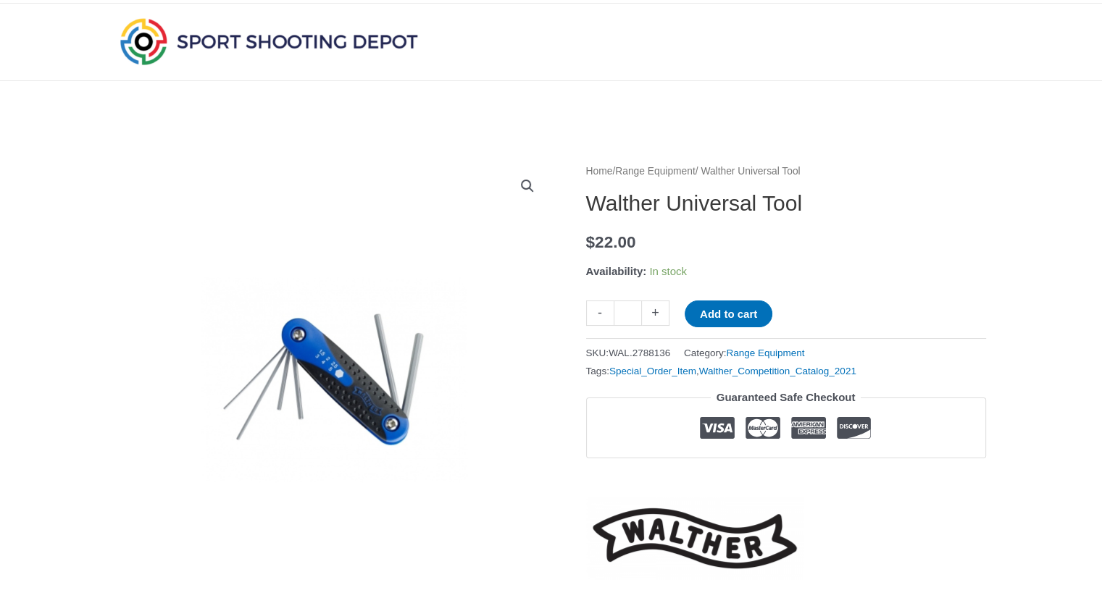 The height and width of the screenshot is (598, 1102). Describe the element at coordinates (744, 353) in the screenshot. I see `span: Category:` at that location.